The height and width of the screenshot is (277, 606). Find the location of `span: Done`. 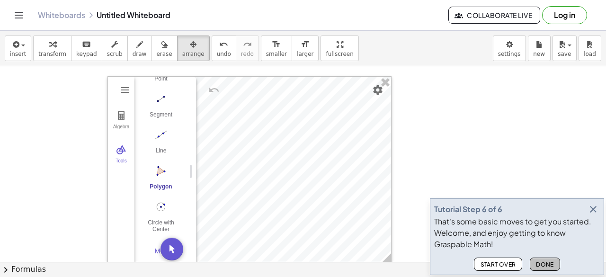

span: Done is located at coordinates (545, 264).